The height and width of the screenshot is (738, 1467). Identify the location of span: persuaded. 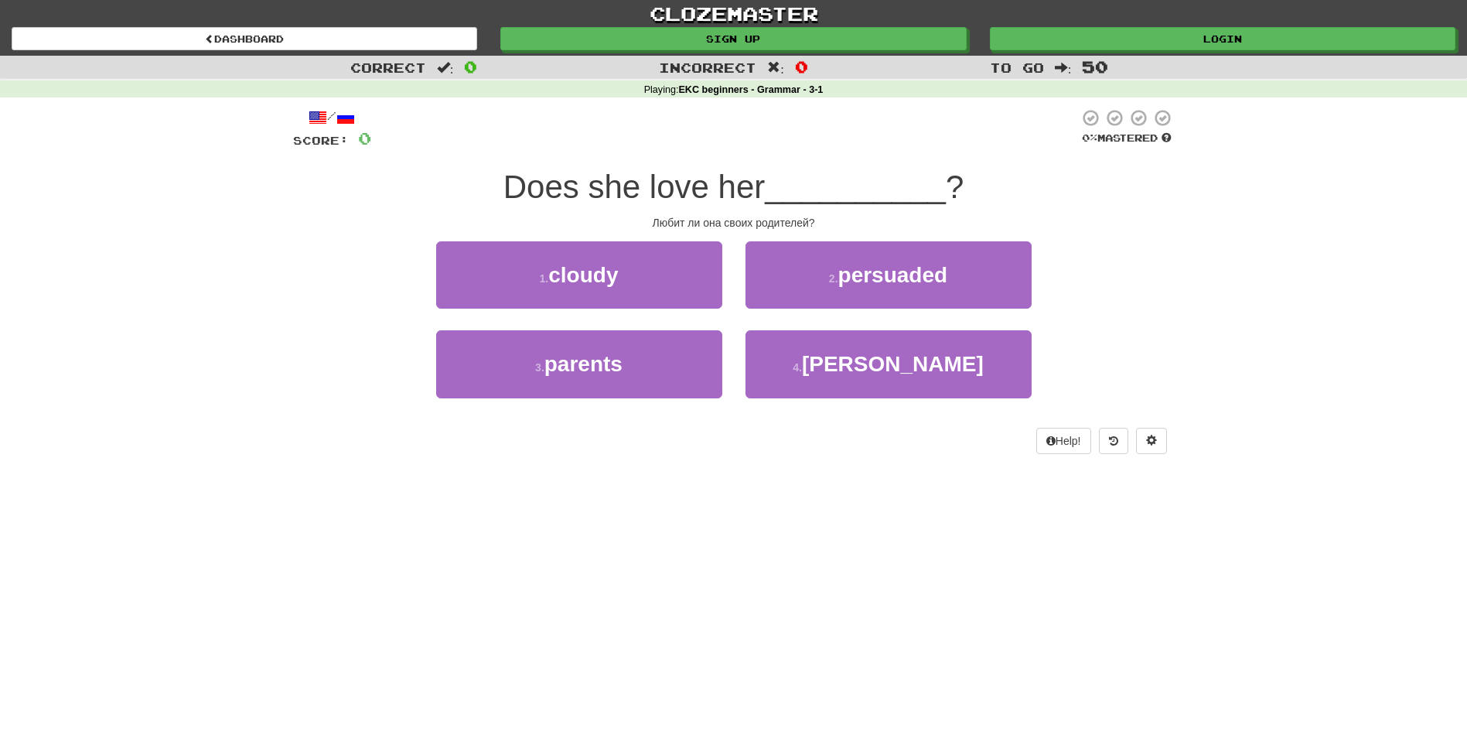
(893, 275).